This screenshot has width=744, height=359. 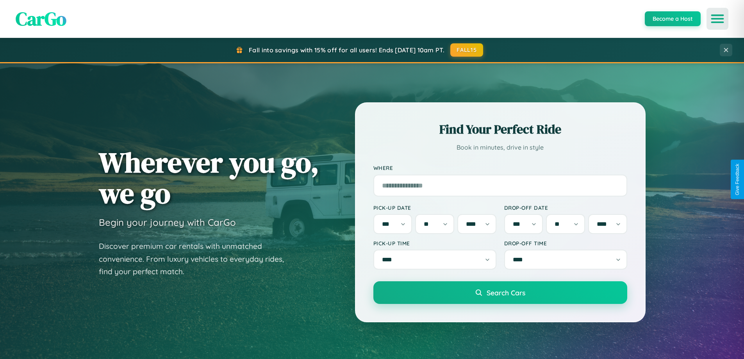 I want to click on label: Pick-up Date, so click(x=435, y=207).